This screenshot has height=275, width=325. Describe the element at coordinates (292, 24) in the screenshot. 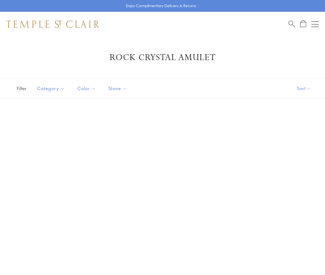

I see `a: Search` at that location.